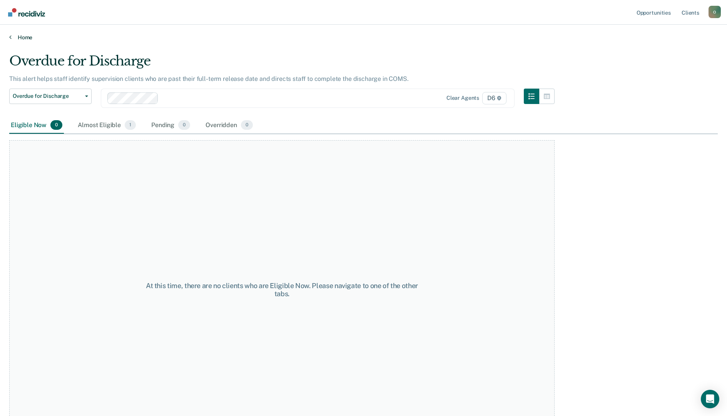 The height and width of the screenshot is (416, 727). What do you see at coordinates (710, 399) in the screenshot?
I see `div: Open Intercom Messenger` at bounding box center [710, 399].